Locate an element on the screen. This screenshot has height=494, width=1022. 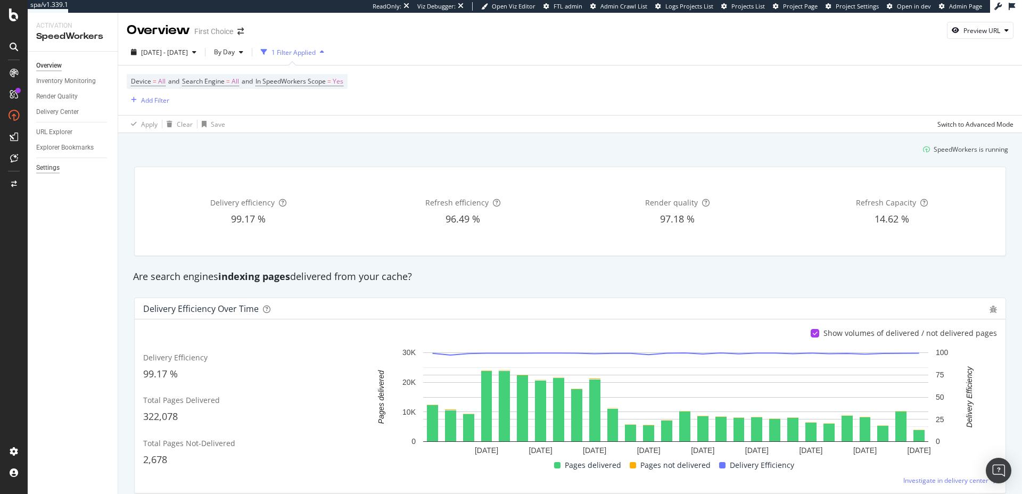
span: 97.18 % is located at coordinates (677, 219).